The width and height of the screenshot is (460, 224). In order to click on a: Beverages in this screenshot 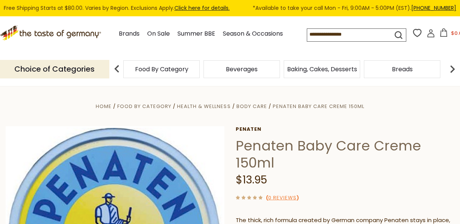, I will do `click(242, 69)`.